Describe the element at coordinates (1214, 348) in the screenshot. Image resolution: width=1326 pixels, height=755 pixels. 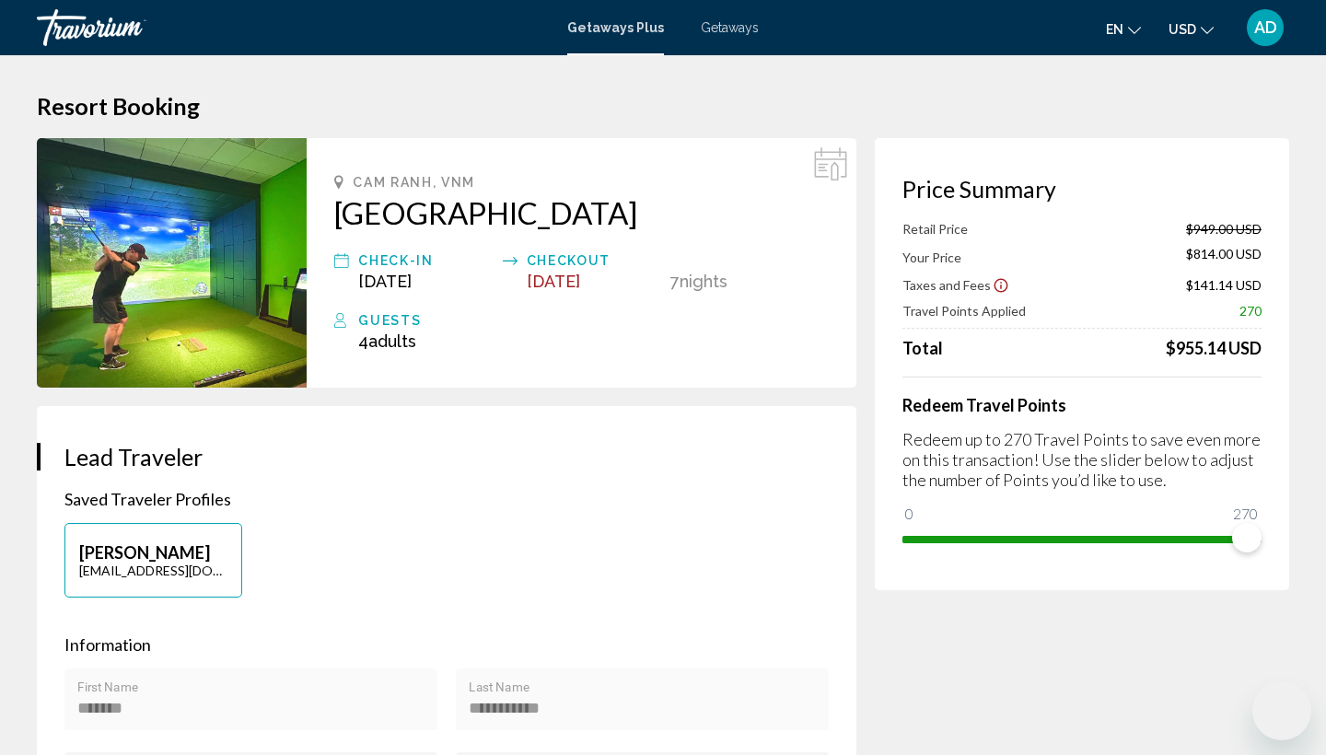
I see `div: $955.14 USD` at that location.